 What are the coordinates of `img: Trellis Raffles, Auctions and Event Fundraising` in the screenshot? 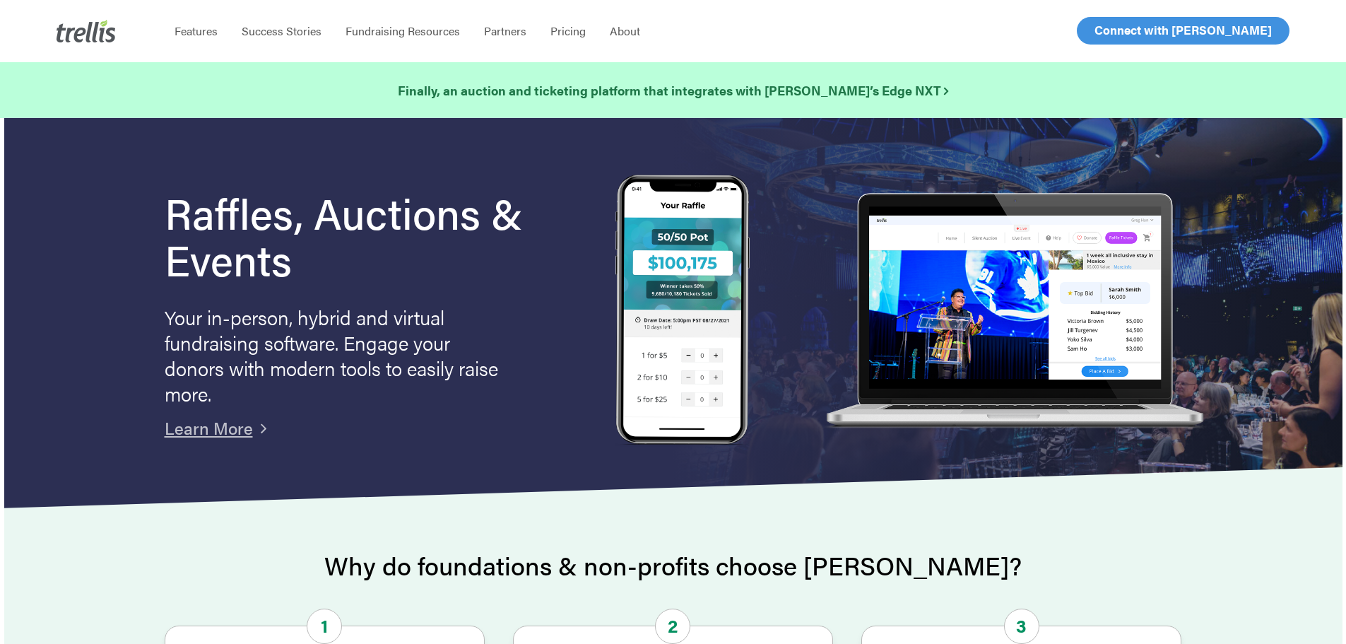 It's located at (683, 311).